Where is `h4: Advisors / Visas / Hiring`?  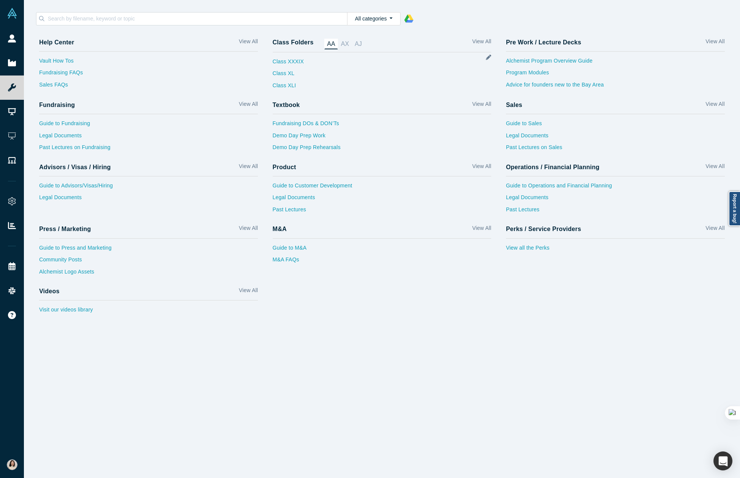 h4: Advisors / Visas / Hiring is located at coordinates (75, 167).